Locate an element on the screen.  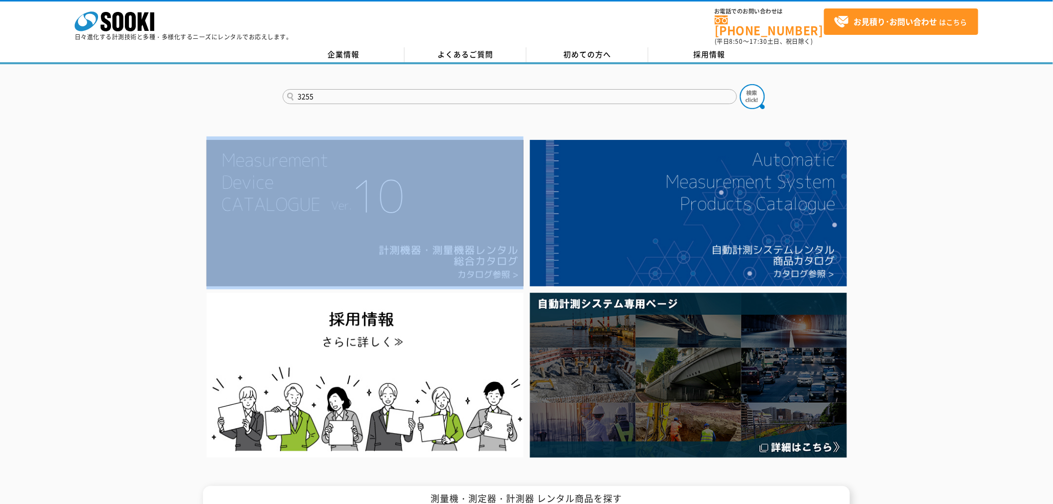
img: SOOKI recruit is located at coordinates (365, 375).